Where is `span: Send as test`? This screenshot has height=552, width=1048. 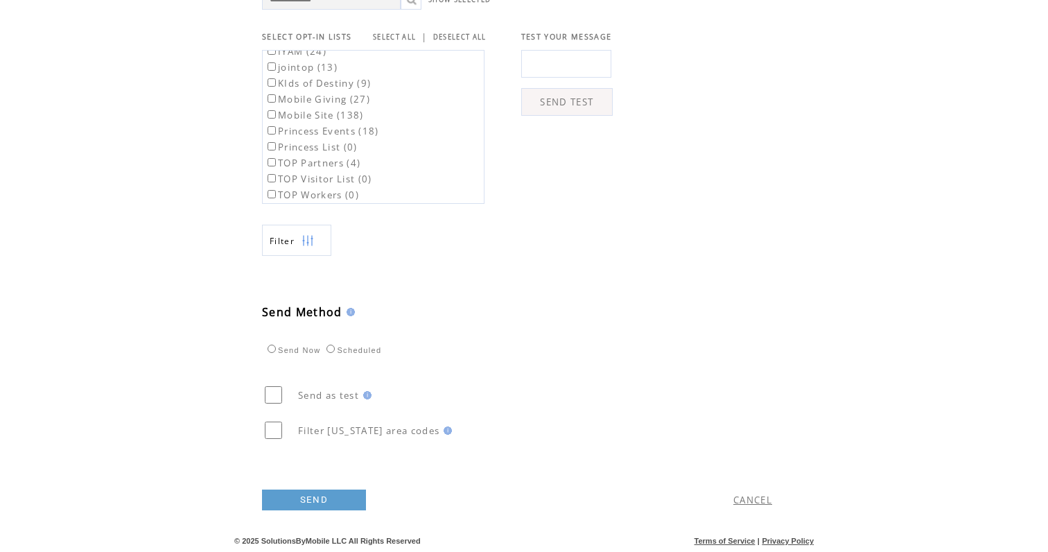 span: Send as test is located at coordinates (329, 395).